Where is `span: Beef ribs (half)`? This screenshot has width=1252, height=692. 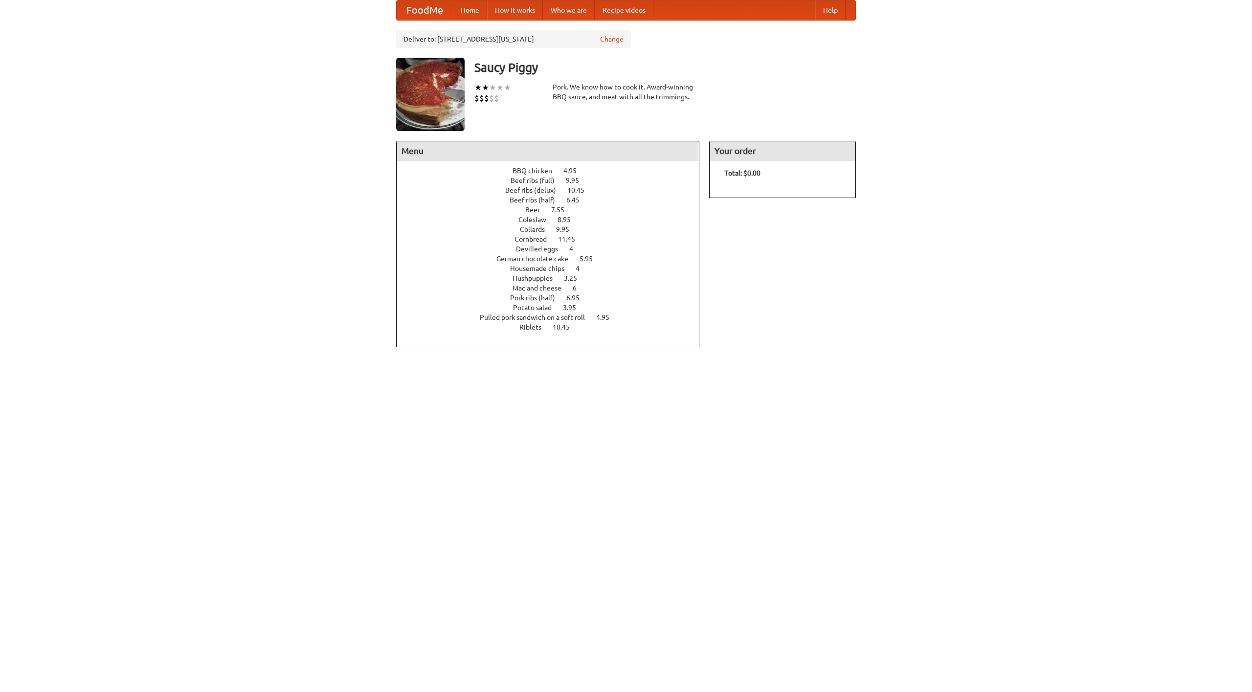
span: Beef ribs (half) is located at coordinates (537, 200).